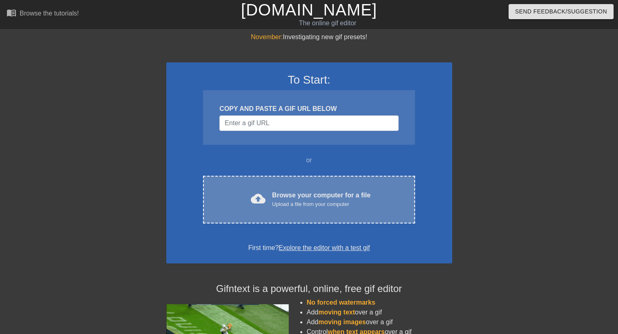 This screenshot has width=618, height=334. I want to click on span: November:, so click(267, 37).